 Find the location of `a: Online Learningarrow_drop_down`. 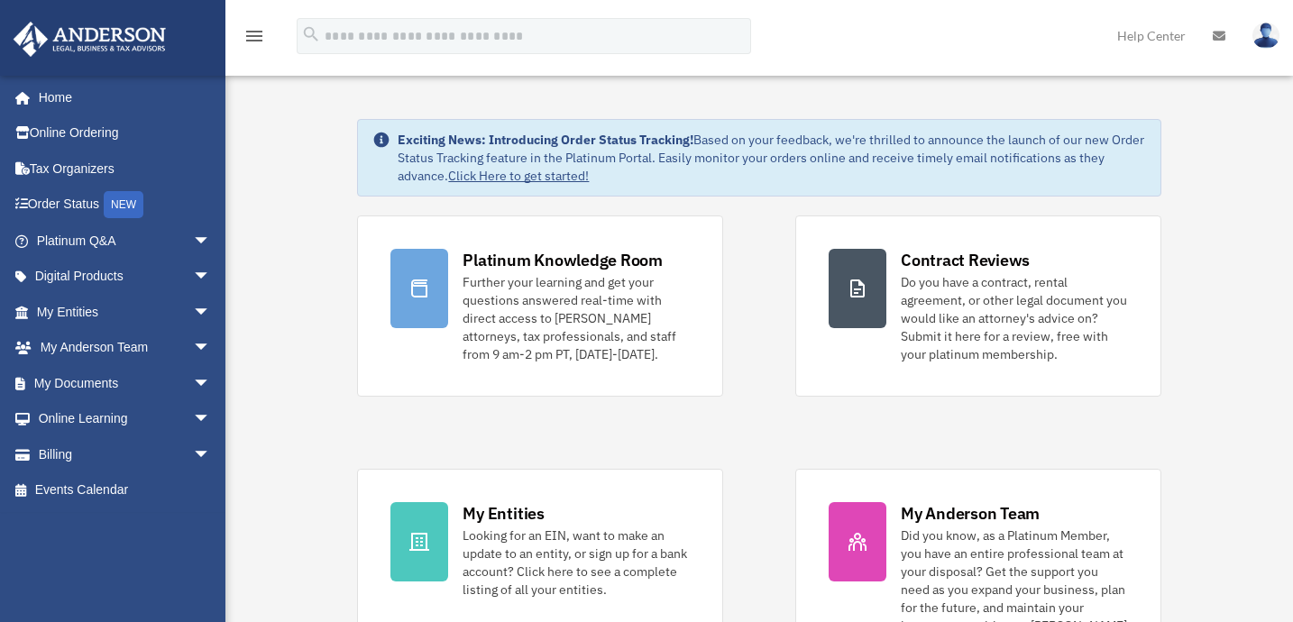

a: Online Learningarrow_drop_down is located at coordinates (125, 419).